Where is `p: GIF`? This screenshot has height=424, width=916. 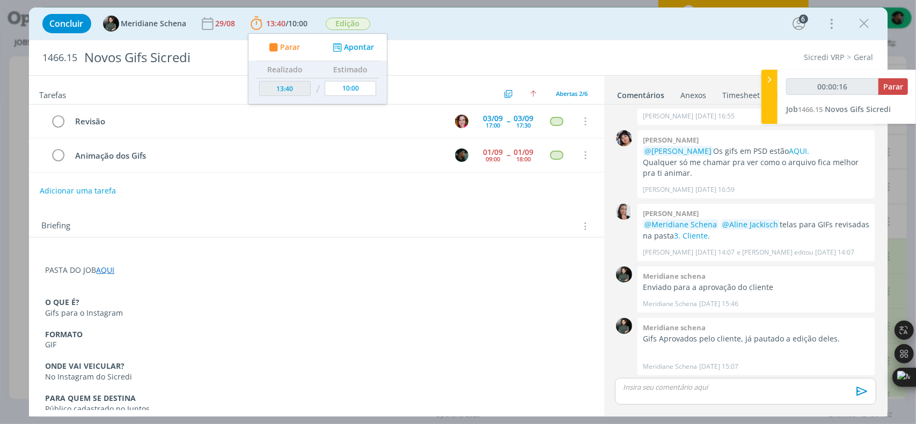
p: GIF is located at coordinates (317, 345).